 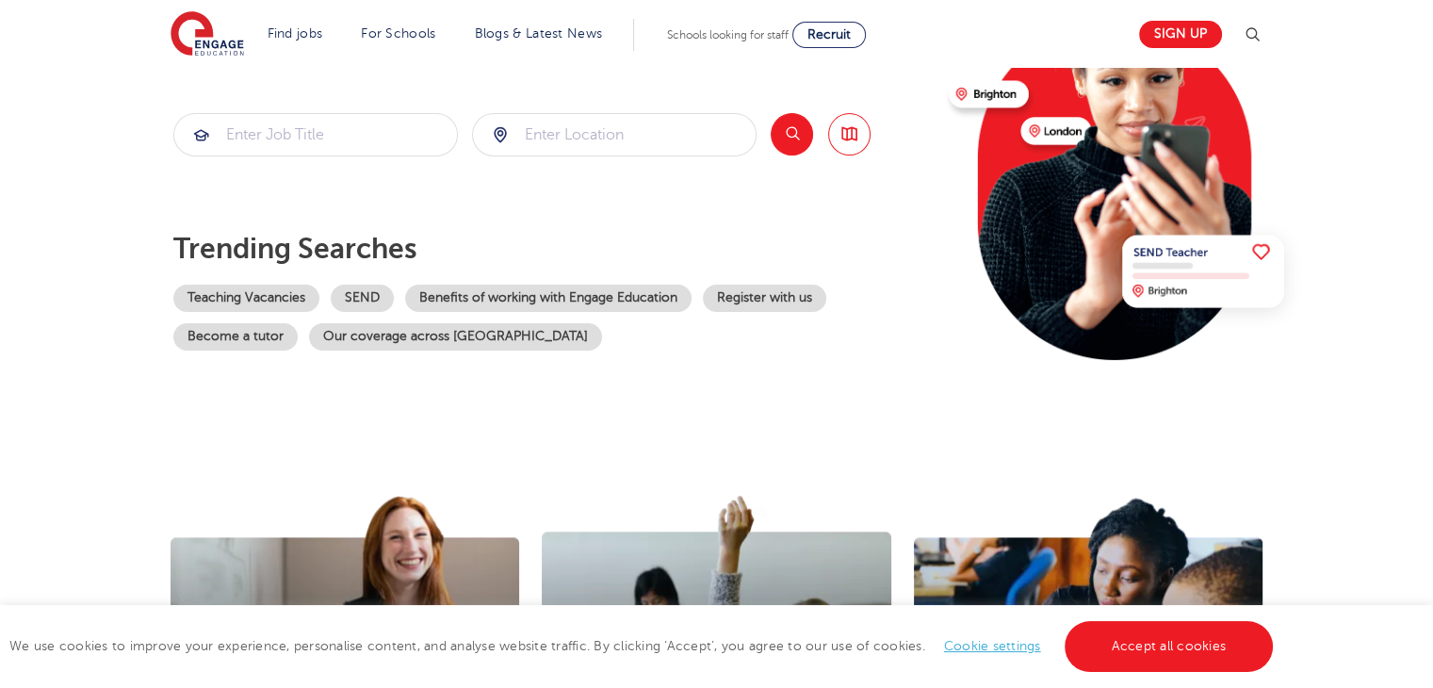 What do you see at coordinates (539, 33) in the screenshot?
I see `a: Blogs & Latest News` at bounding box center [539, 33].